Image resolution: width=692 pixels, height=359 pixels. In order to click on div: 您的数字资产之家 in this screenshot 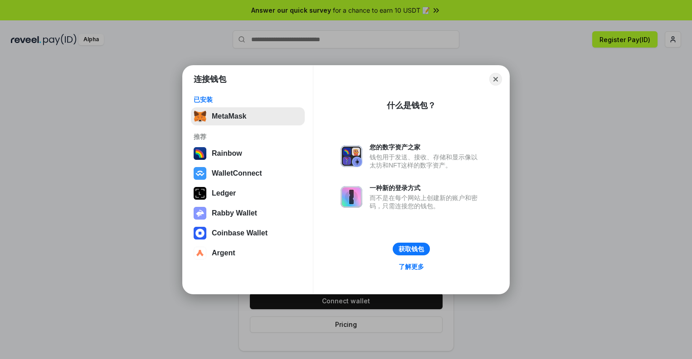, I will do `click(426, 147)`.